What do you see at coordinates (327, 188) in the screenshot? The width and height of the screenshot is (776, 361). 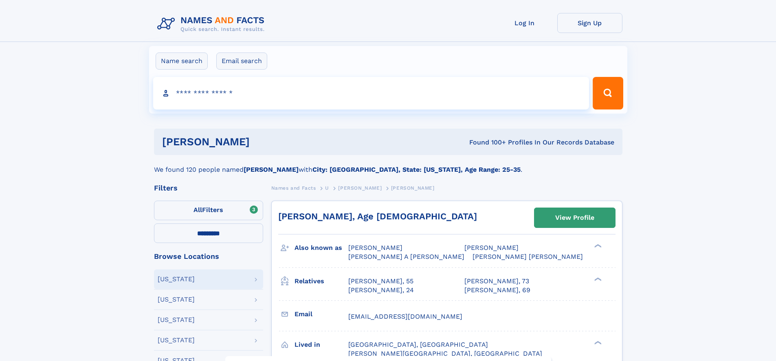 I see `span: U` at bounding box center [327, 188].